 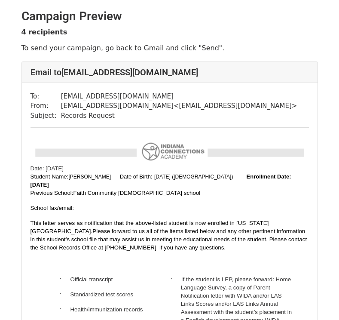 What do you see at coordinates (46, 106) in the screenshot?
I see `td: From:` at bounding box center [46, 106].